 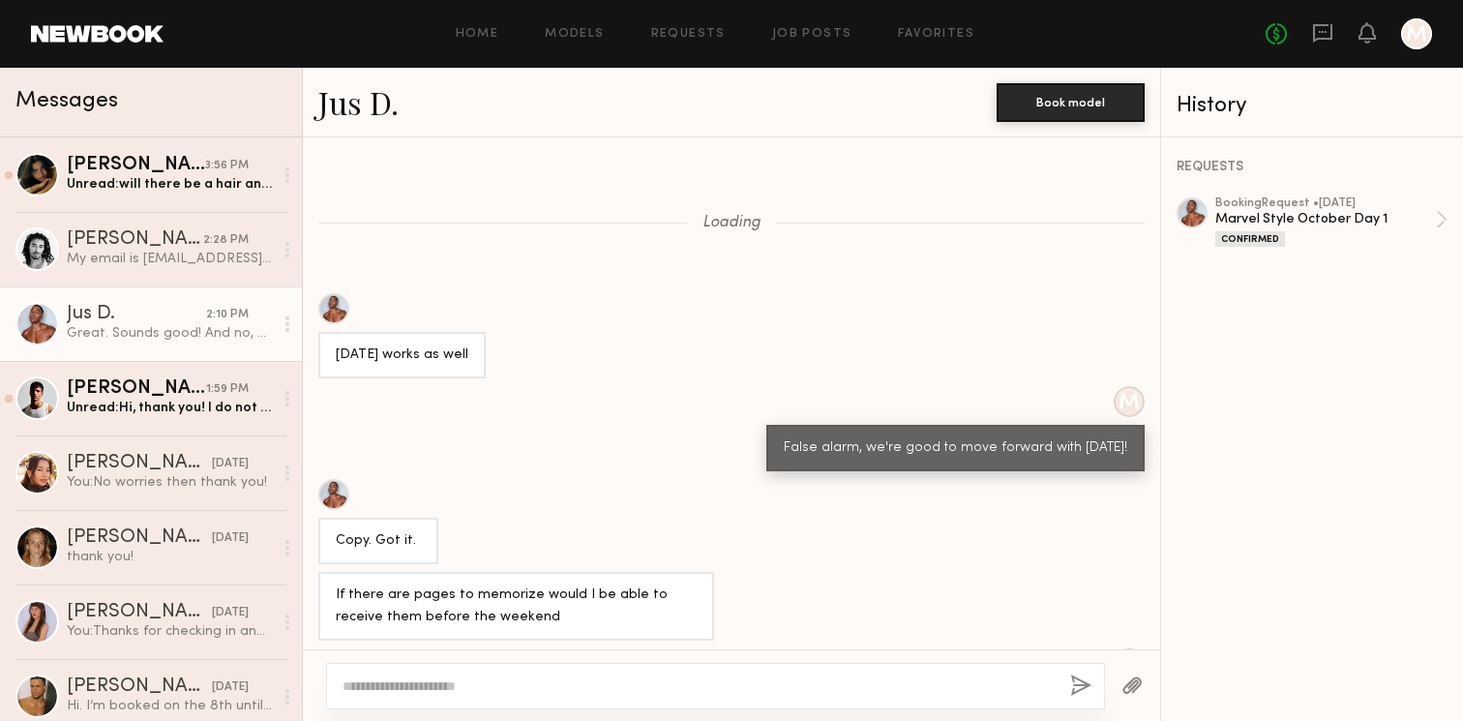 What do you see at coordinates (169, 407) in the screenshot?
I see `div: Unread: Hi, thank you! I do not eat dairy, gluten, or red meat` at bounding box center [169, 407].